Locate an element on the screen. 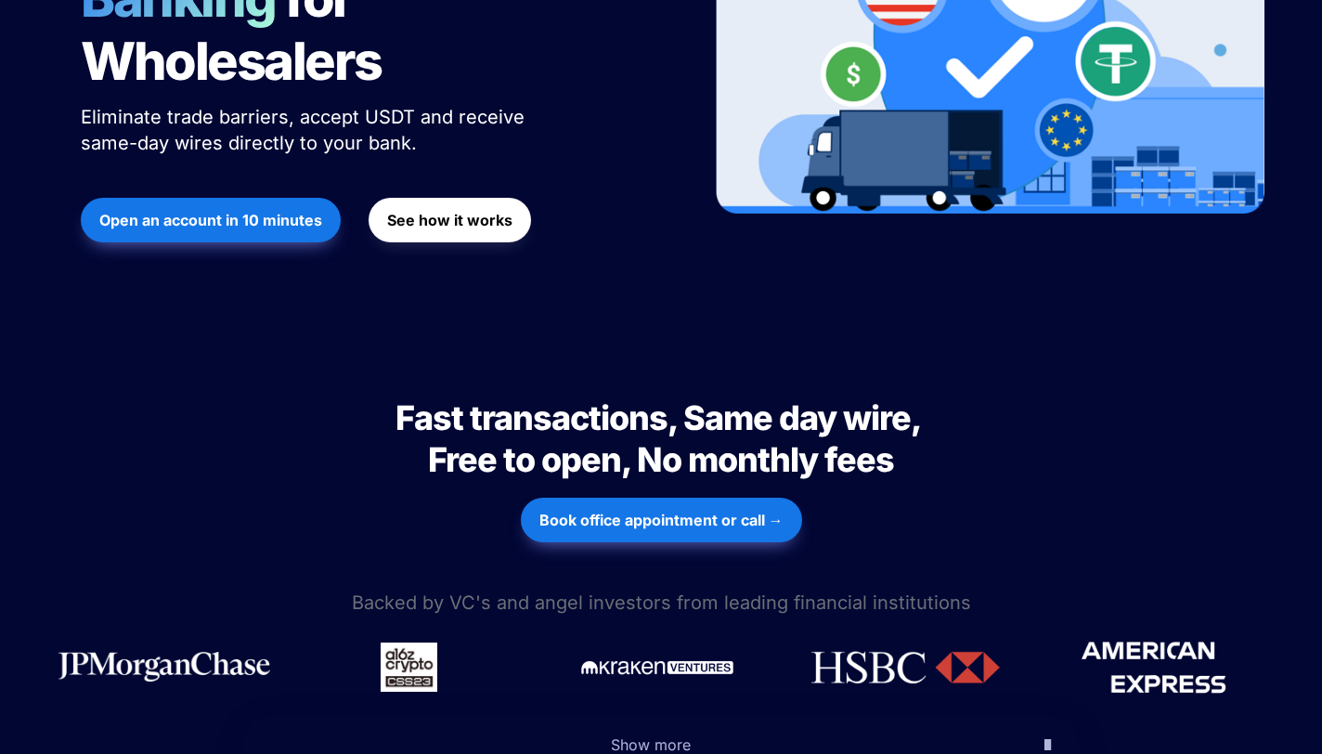 Image resolution: width=1322 pixels, height=754 pixels. strong: See how it works is located at coordinates (449, 220).